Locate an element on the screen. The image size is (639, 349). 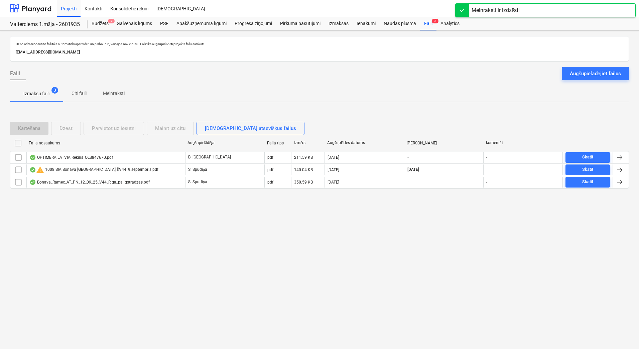
div: Pirkuma pasūtījumi is located at coordinates (300, 24).